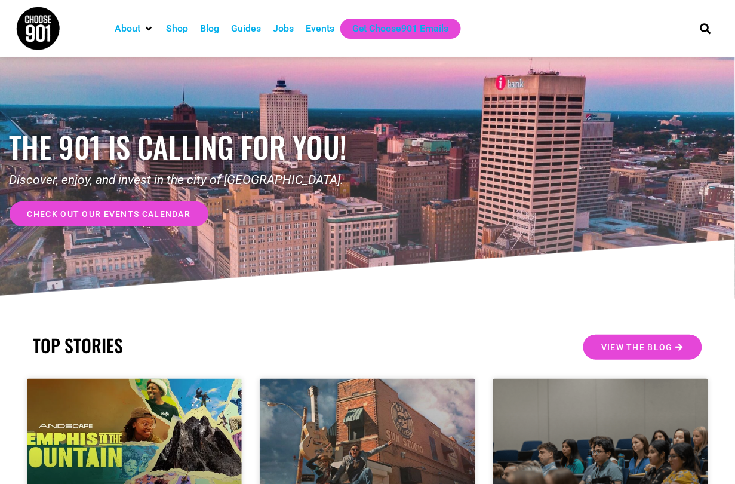 This screenshot has height=484, width=735. Describe the element at coordinates (401, 29) in the screenshot. I see `div: Get Choose901 Emails` at that location.